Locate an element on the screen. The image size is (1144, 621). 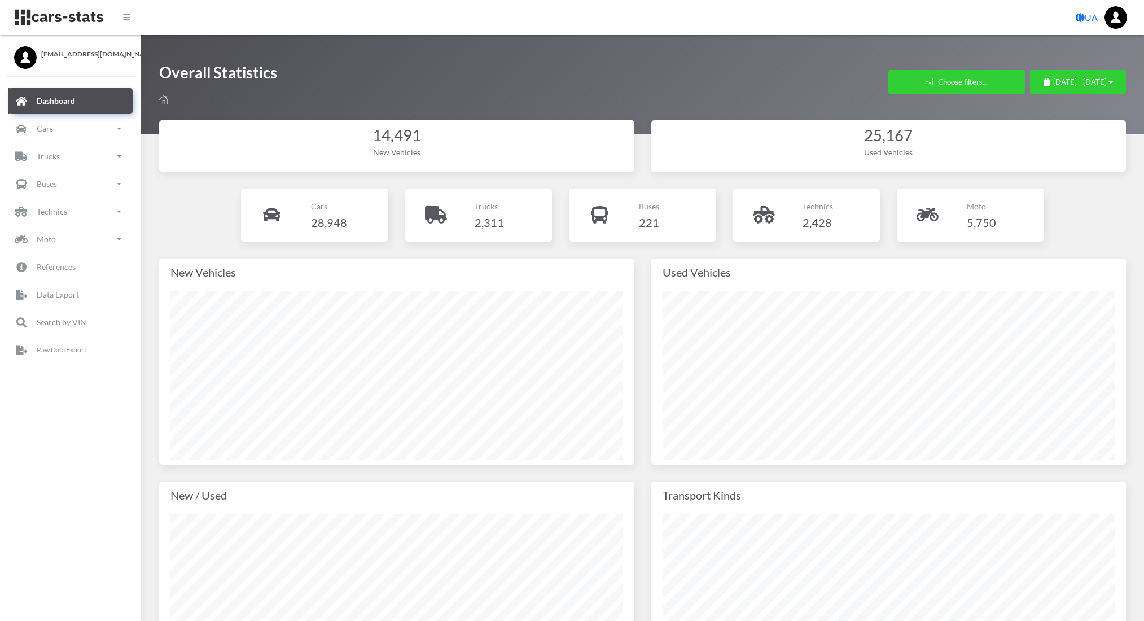
a: Search by VIN is located at coordinates (71, 322).